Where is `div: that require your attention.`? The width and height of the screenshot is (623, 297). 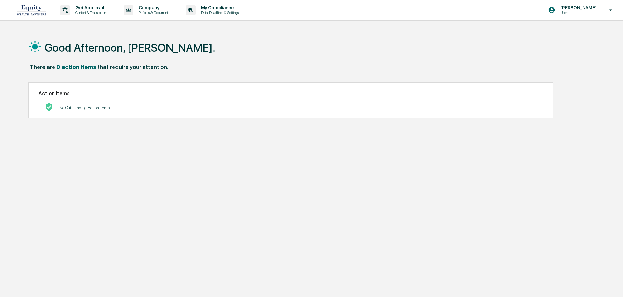 div: that require your attention. is located at coordinates (133, 67).